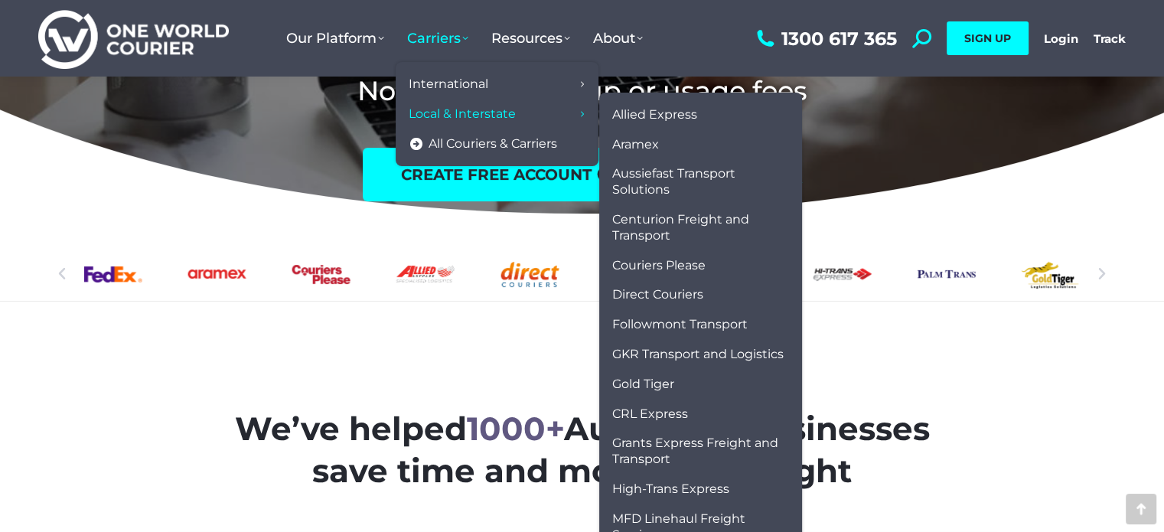  I want to click on a: Resources, so click(530, 38).